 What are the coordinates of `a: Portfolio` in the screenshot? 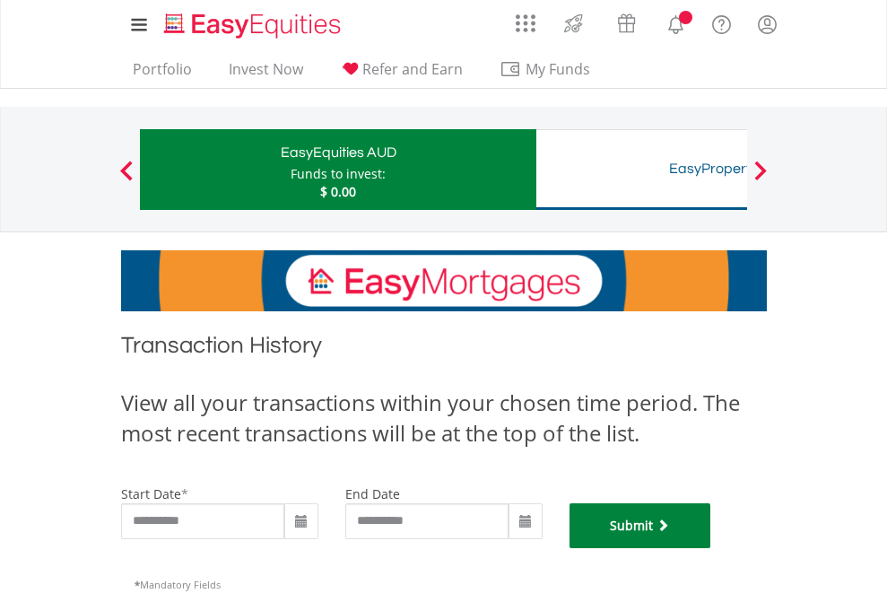 It's located at (162, 74).